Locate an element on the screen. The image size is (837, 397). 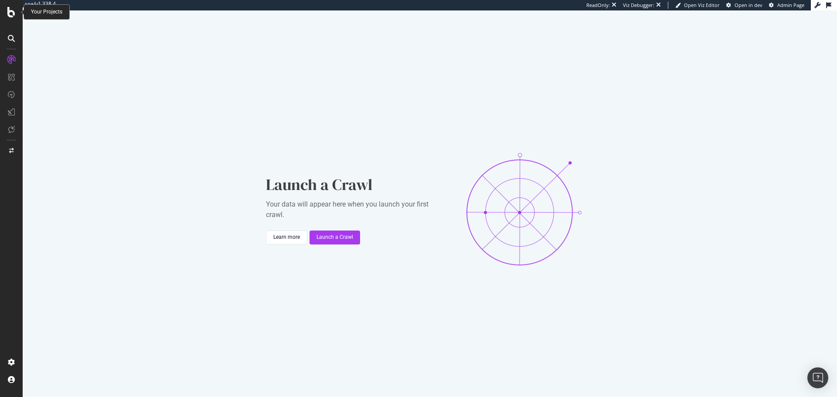
a: Open Viz Editor is located at coordinates (698, 5).